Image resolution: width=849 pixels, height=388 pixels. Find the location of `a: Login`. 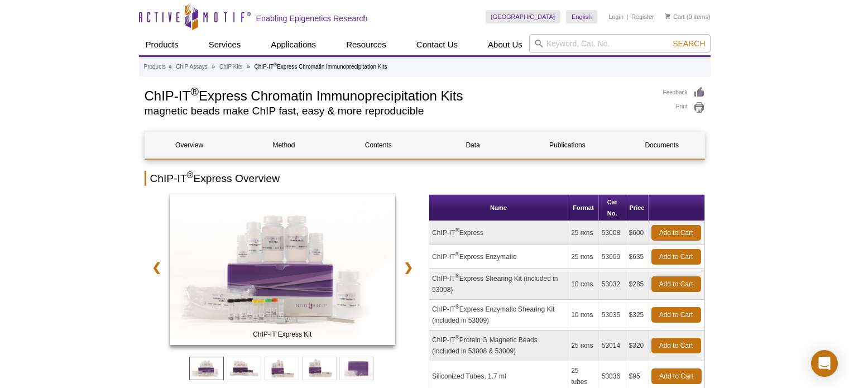

a: Login is located at coordinates (616, 17).